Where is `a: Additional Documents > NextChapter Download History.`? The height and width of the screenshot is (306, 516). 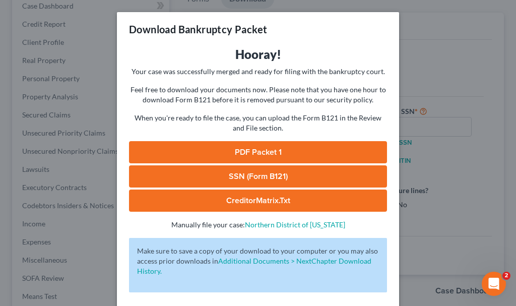
a: Additional Documents > NextChapter Download History. is located at coordinates (254, 265).